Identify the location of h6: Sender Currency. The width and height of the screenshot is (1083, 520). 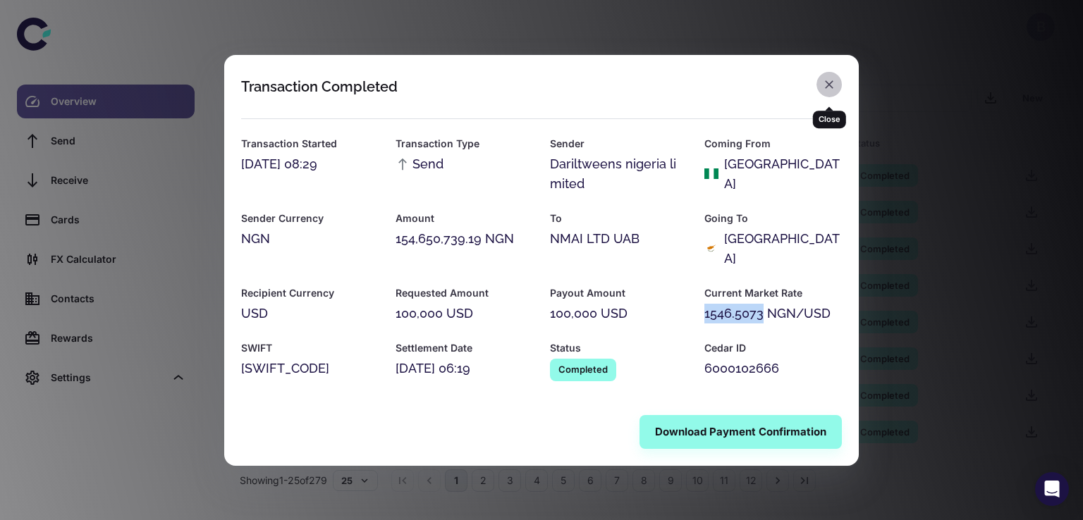
(310, 219).